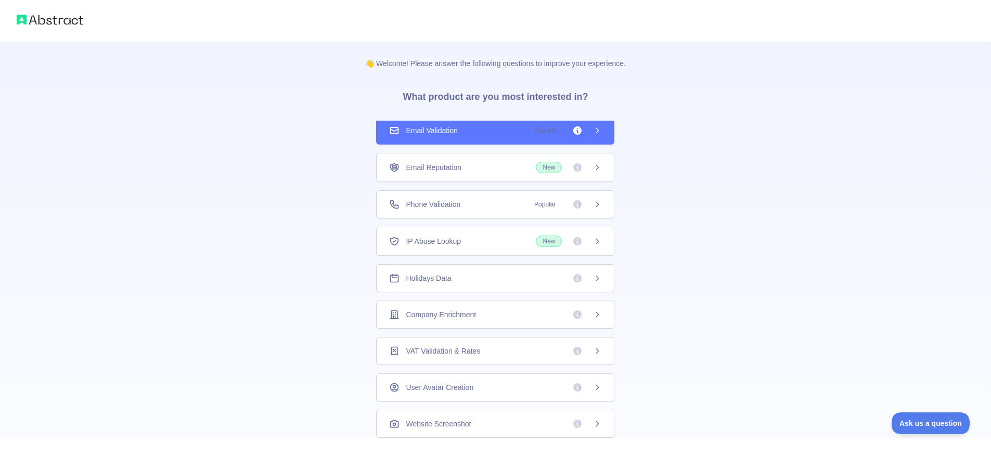  I want to click on span: Email Validation, so click(431, 131).